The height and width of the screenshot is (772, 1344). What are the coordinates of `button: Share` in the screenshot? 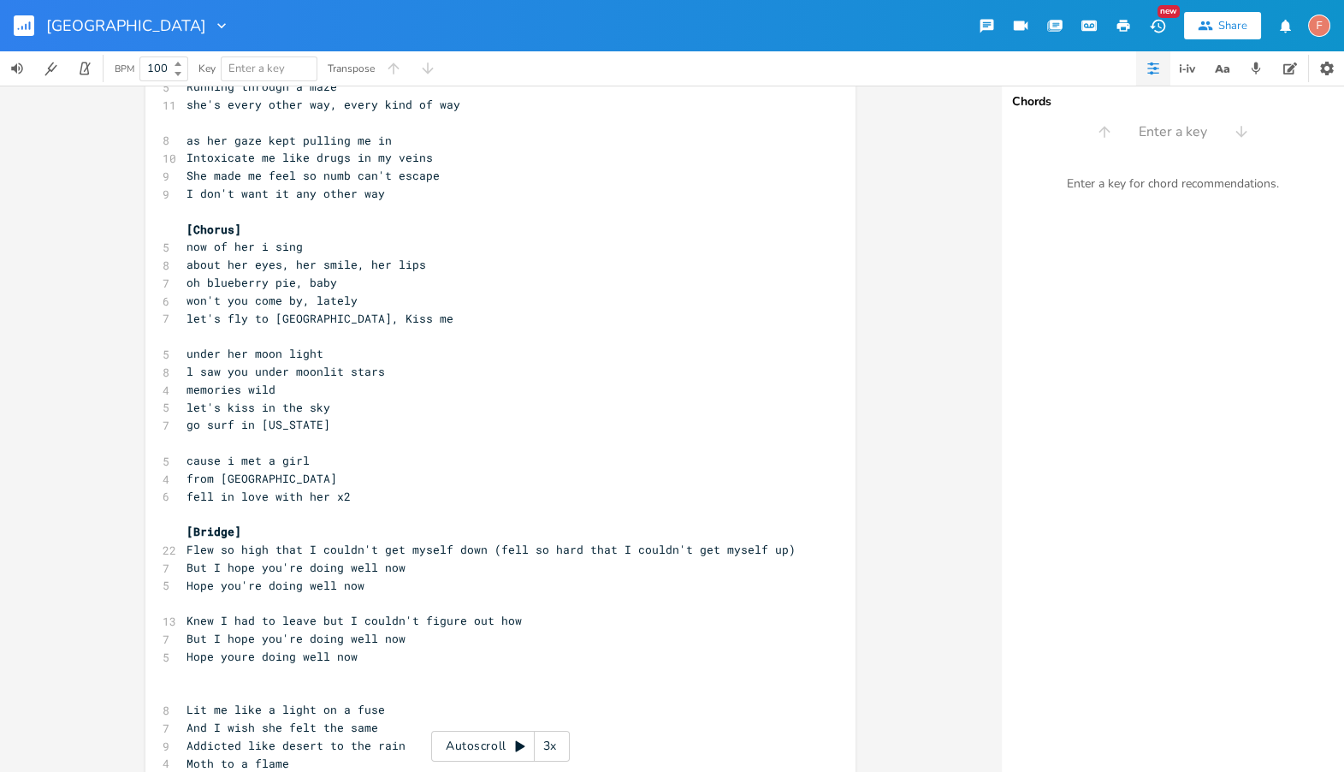 It's located at (1223, 26).